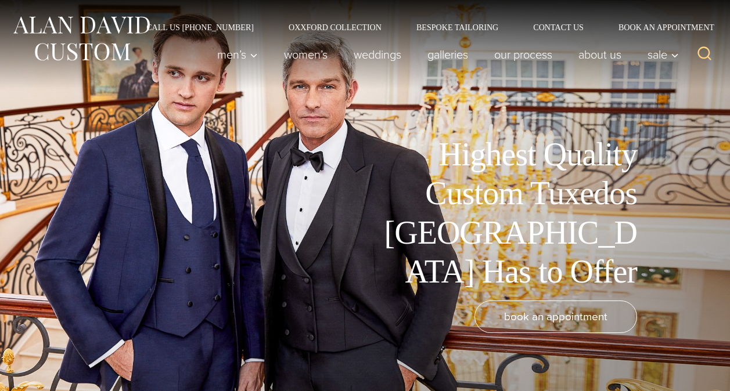 This screenshot has width=730, height=391. What do you see at coordinates (445, 55) in the screenshot?
I see `nav: Primary Navigation` at bounding box center [445, 55].